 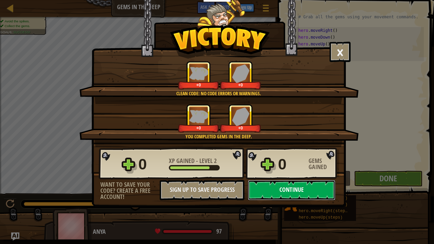 What do you see at coordinates (202, 190) in the screenshot?
I see `button: Sign Up to Save Progress` at bounding box center [202, 190].